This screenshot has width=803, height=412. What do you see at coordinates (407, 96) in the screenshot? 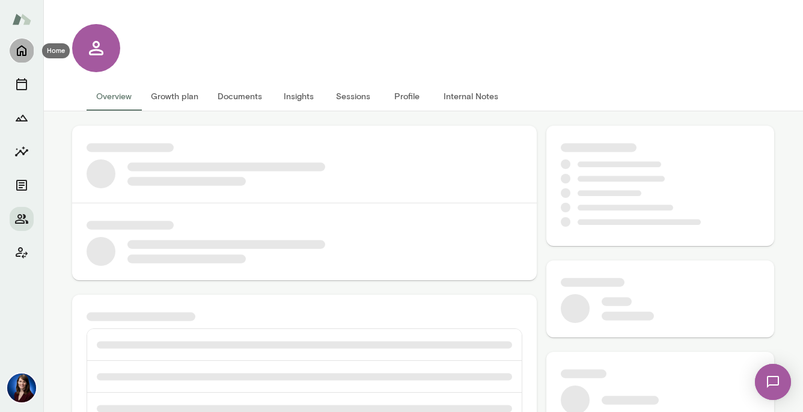
I see `button: Profile` at bounding box center [407, 96].